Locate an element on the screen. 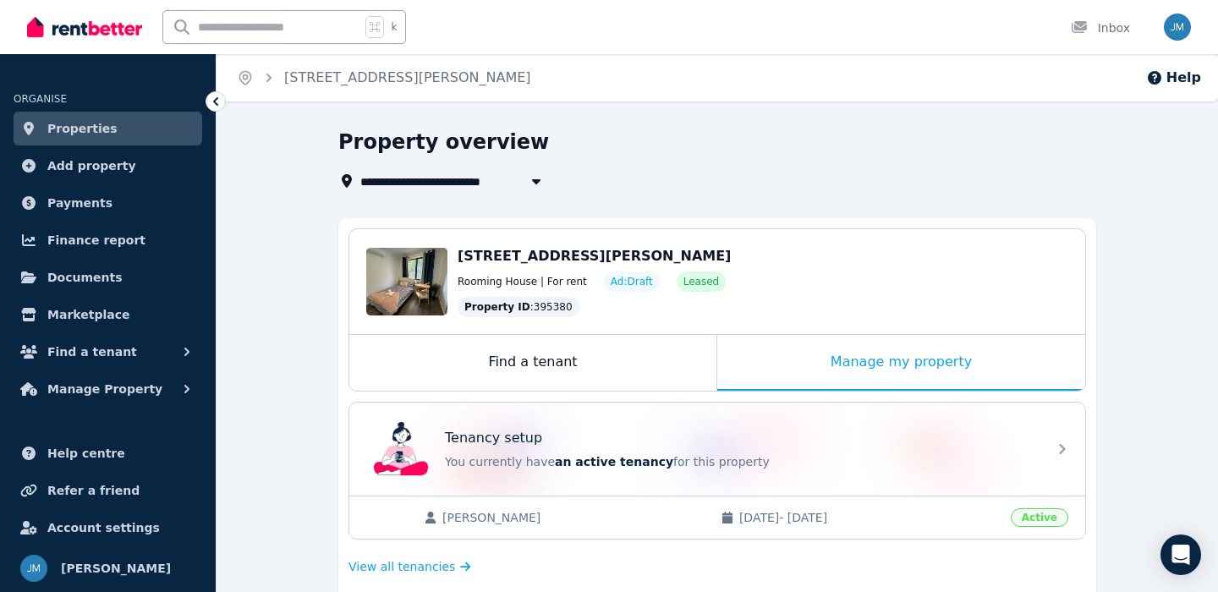 Image resolution: width=1218 pixels, height=592 pixels. span: Property ID is located at coordinates (497, 307).